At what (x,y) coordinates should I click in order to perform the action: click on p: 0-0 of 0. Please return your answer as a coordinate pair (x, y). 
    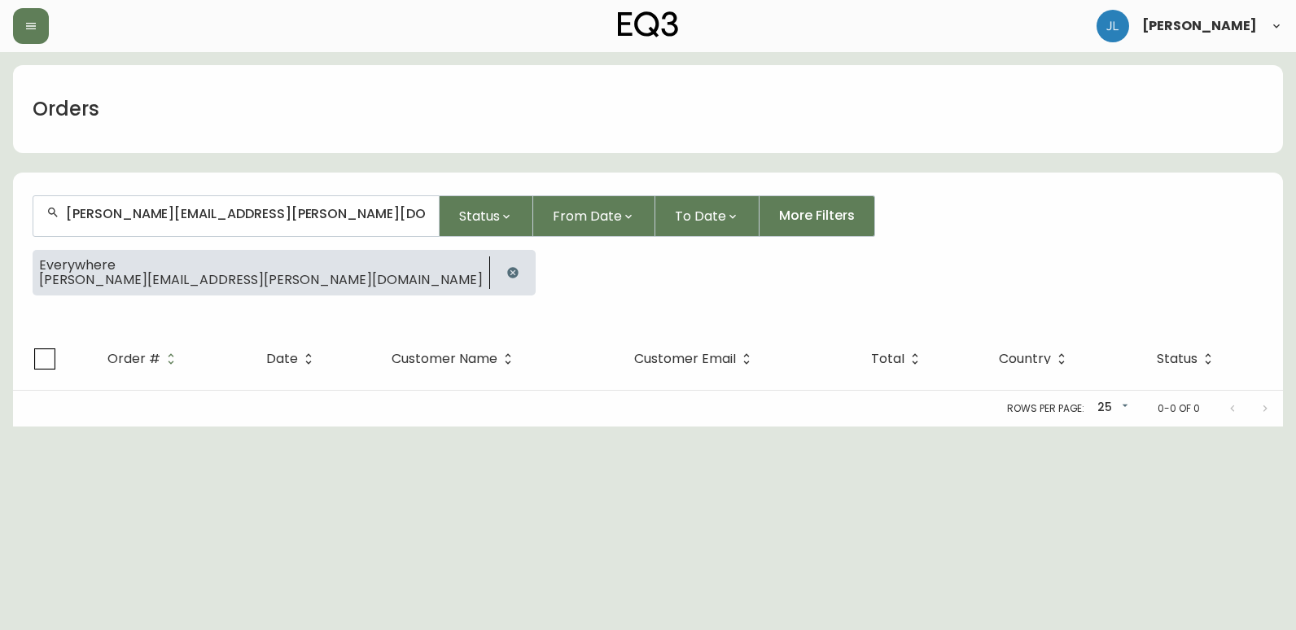
    Looking at the image, I should click on (1179, 409).